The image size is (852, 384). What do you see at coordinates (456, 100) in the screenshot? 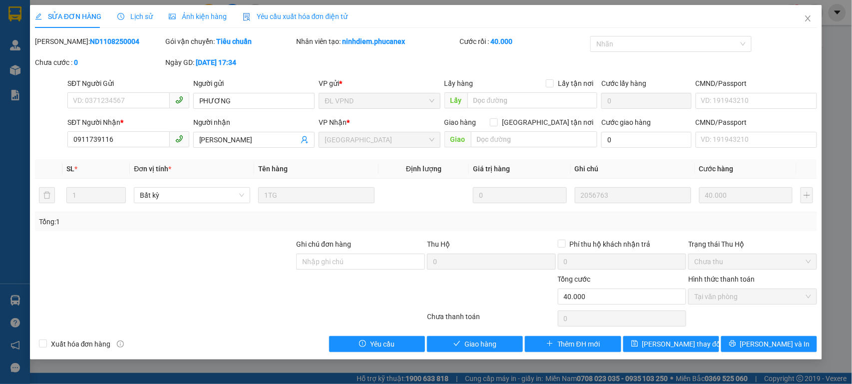
I see `span: Lấy` at bounding box center [456, 100].